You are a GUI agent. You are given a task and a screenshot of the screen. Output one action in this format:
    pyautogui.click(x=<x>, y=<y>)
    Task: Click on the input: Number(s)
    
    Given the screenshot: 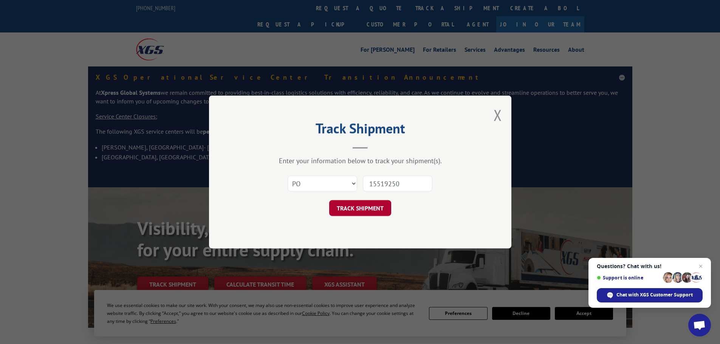 What is the action you would take?
    pyautogui.click(x=398, y=184)
    